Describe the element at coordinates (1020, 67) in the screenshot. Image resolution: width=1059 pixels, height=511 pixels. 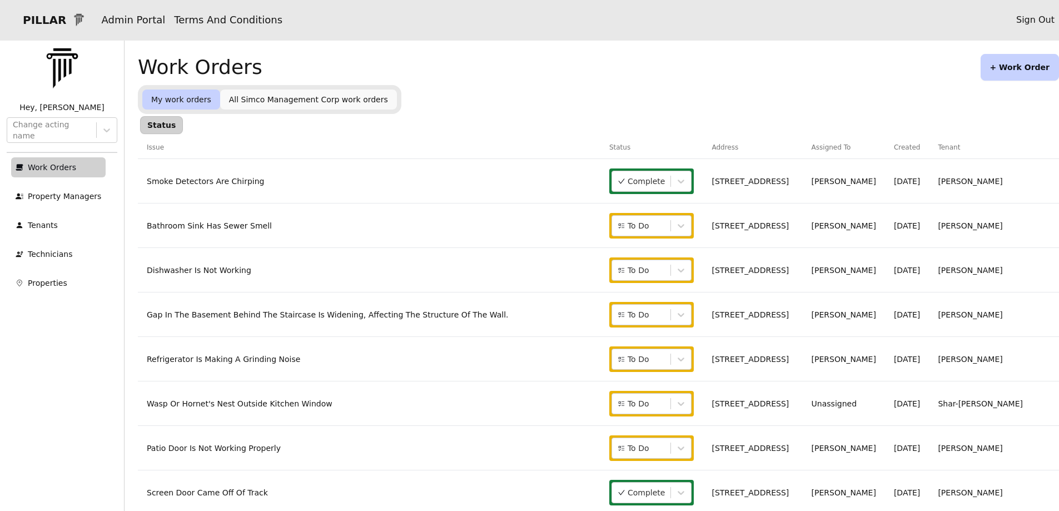
I see `button: + Work Order` at that location.